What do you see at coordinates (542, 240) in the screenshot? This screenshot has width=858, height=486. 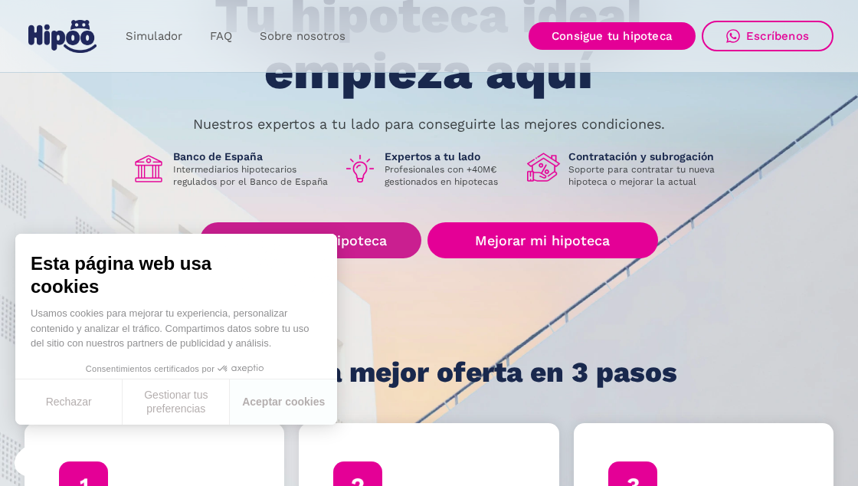 I see `a: Mejorar mi hipoteca` at bounding box center [542, 240].